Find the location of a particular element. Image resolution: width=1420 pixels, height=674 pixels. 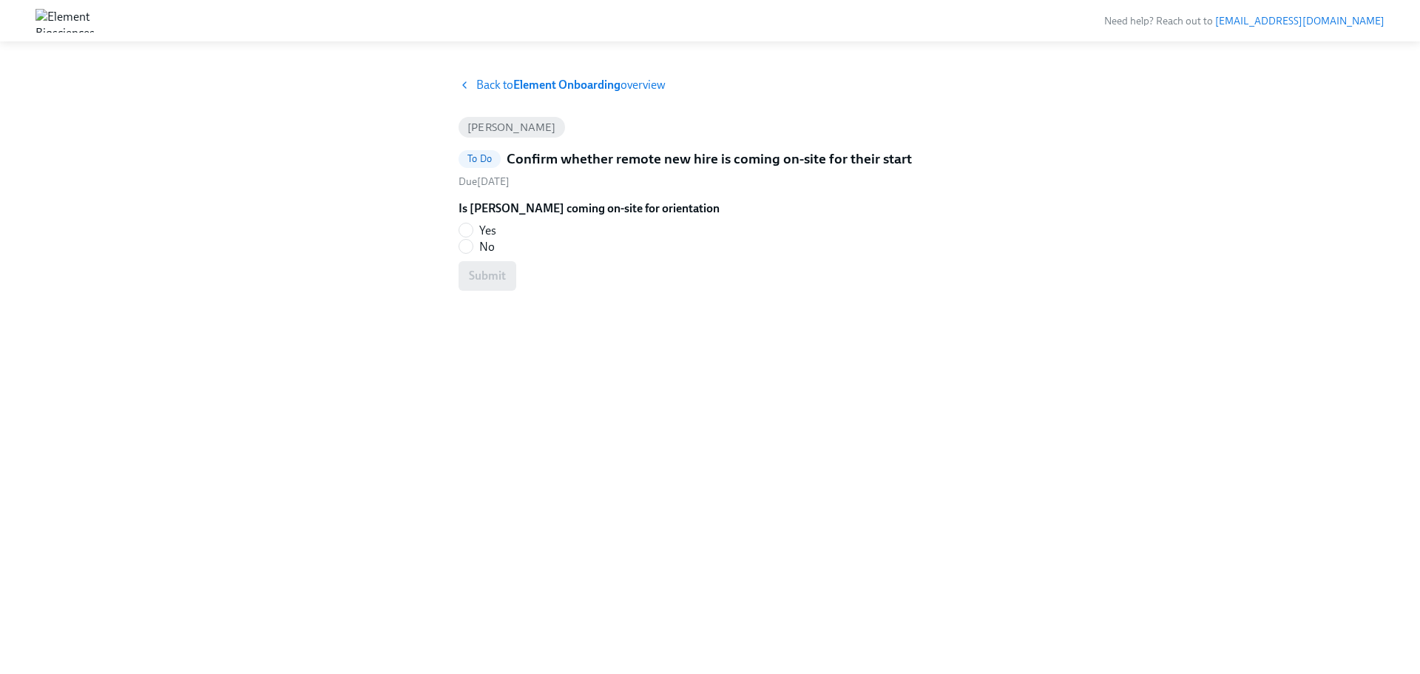

strong: Element Onboarding is located at coordinates (567, 84).